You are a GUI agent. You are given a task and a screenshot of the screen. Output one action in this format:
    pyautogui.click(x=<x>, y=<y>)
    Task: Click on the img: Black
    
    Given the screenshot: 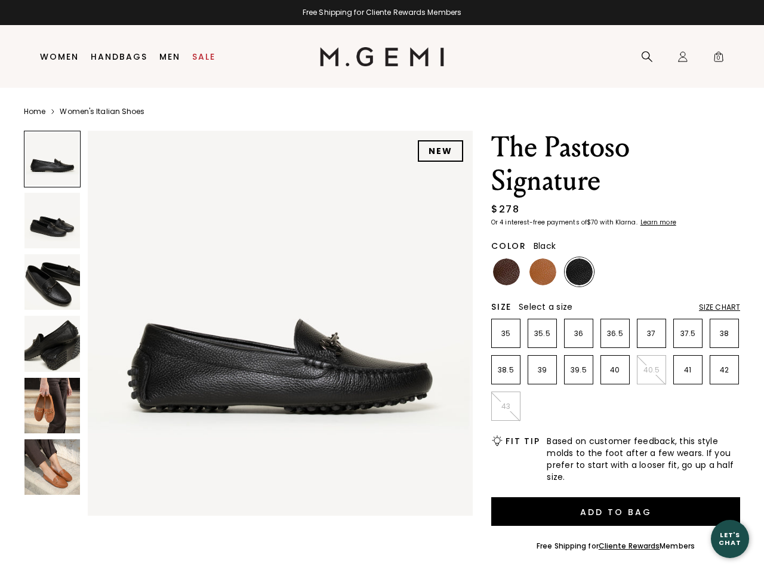 What is the action you would take?
    pyautogui.click(x=579, y=272)
    